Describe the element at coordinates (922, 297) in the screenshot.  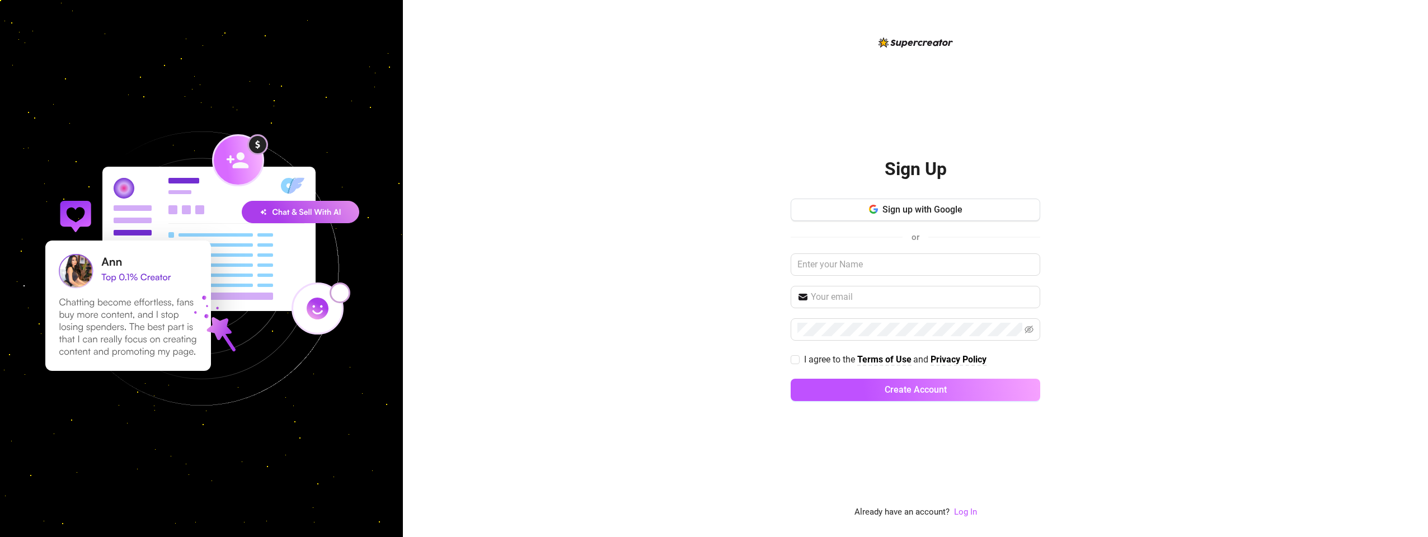
I see `input: Your email` at that location.